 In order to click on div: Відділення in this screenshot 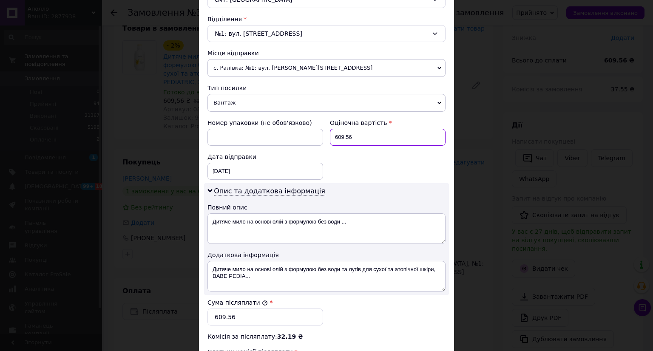, I will do `click(326, 19)`.